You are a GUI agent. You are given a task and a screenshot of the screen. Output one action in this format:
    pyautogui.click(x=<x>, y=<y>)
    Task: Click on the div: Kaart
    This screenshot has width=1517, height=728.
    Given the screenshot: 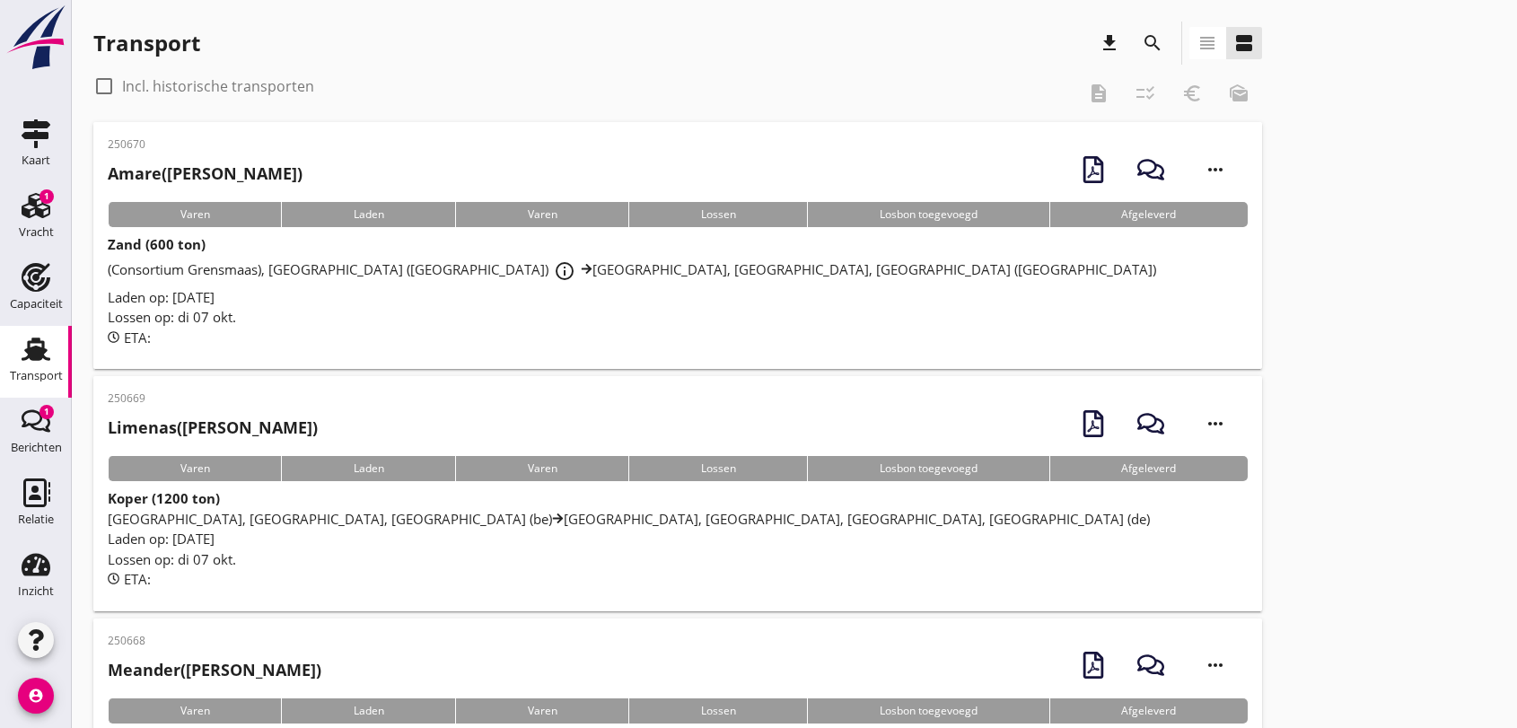 What is the action you would take?
    pyautogui.click(x=36, y=160)
    